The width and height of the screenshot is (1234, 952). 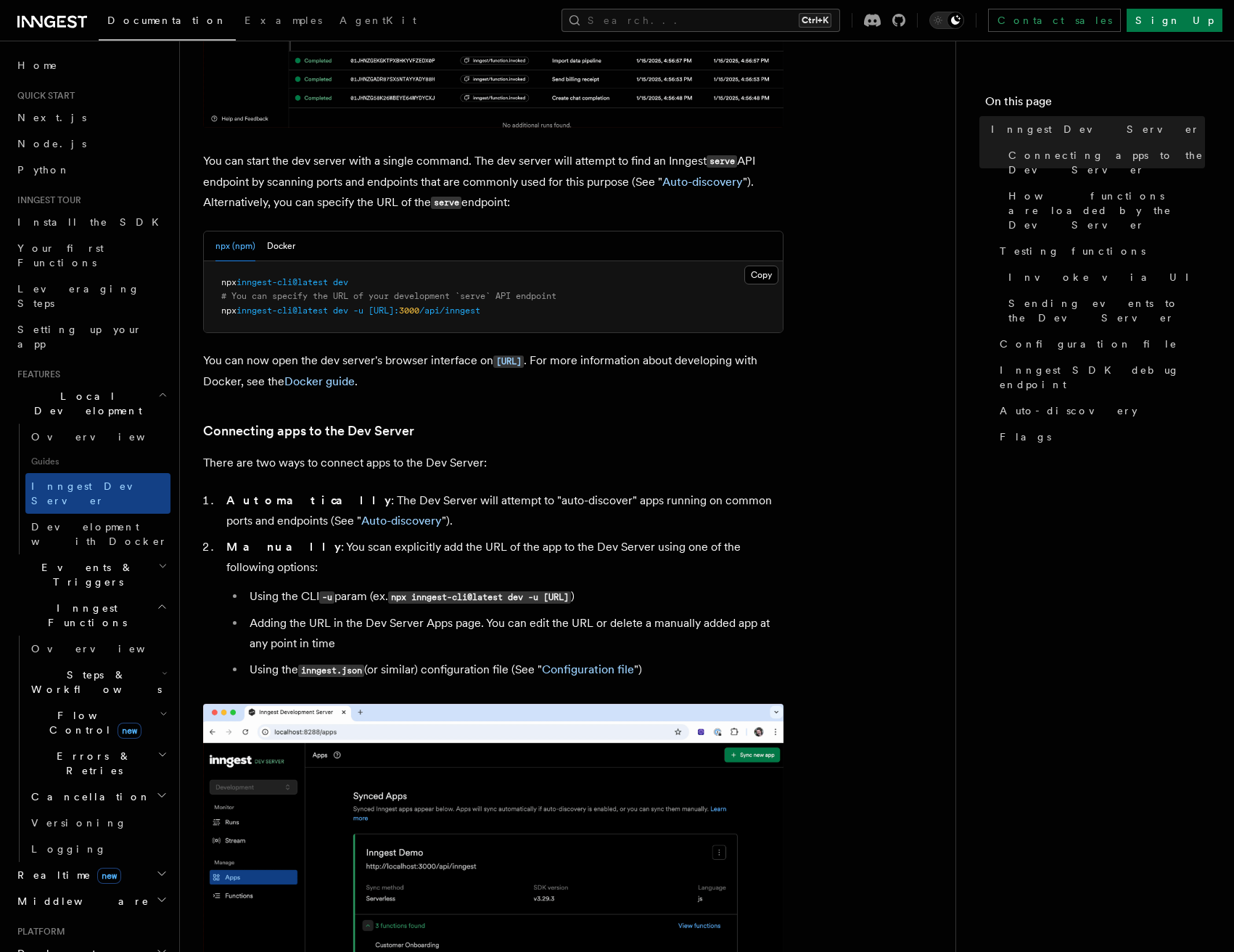 What do you see at coordinates (98, 534) in the screenshot?
I see `a: Development with Docker` at bounding box center [98, 534].